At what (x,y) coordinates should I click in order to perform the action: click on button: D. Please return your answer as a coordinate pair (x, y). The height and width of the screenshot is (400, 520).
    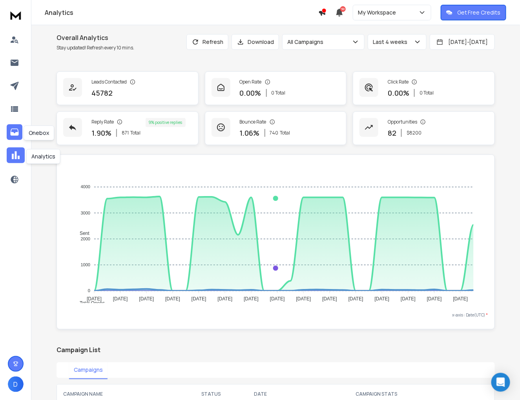
    Looking at the image, I should click on (16, 385).